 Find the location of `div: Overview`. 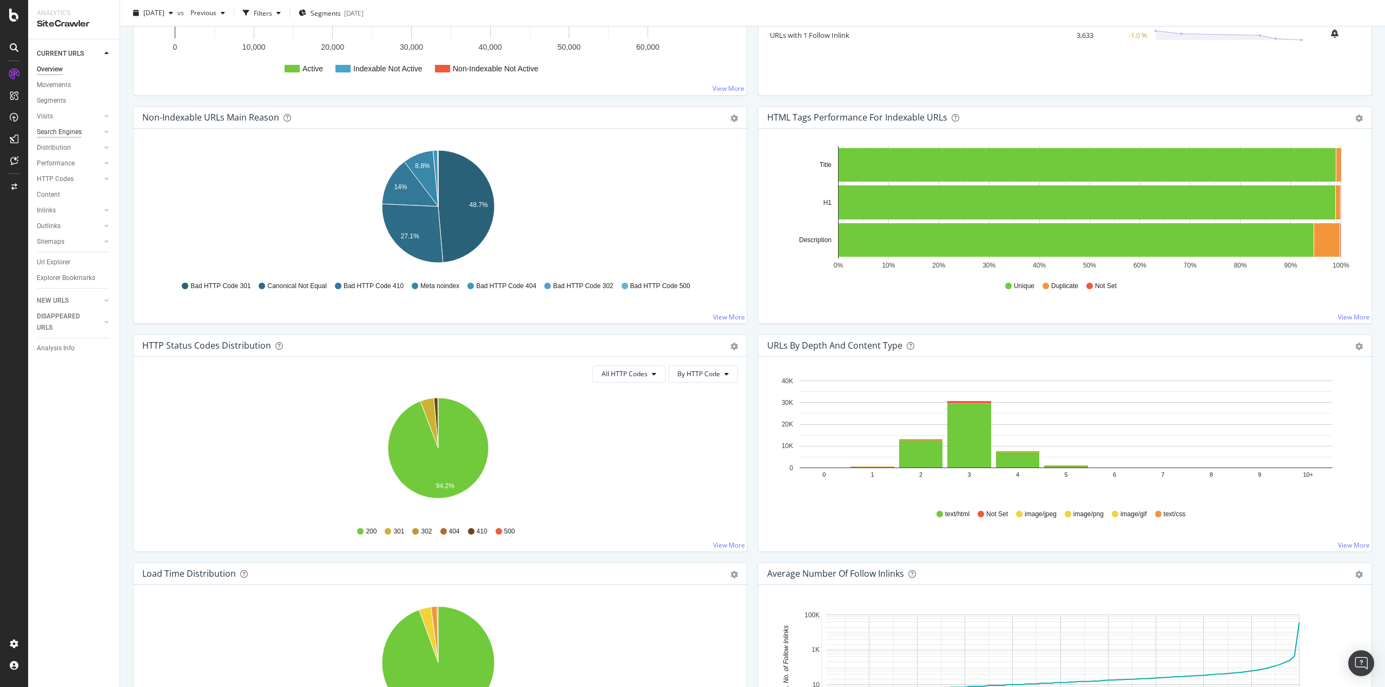

div: Overview is located at coordinates (50, 69).